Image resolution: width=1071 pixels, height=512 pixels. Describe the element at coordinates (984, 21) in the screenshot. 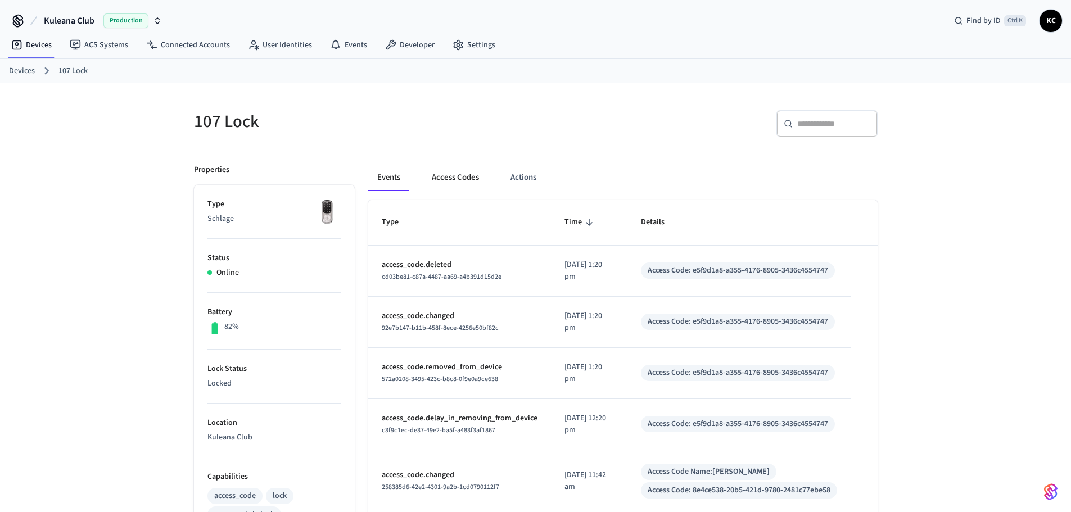

I see `span: Find by ID` at that location.